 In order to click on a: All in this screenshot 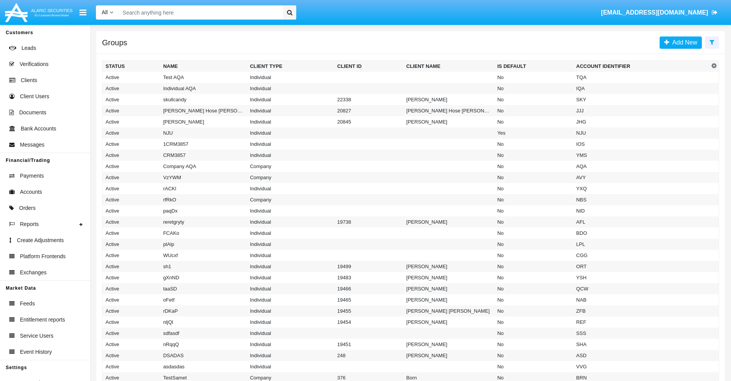, I will do `click(107, 12)`.